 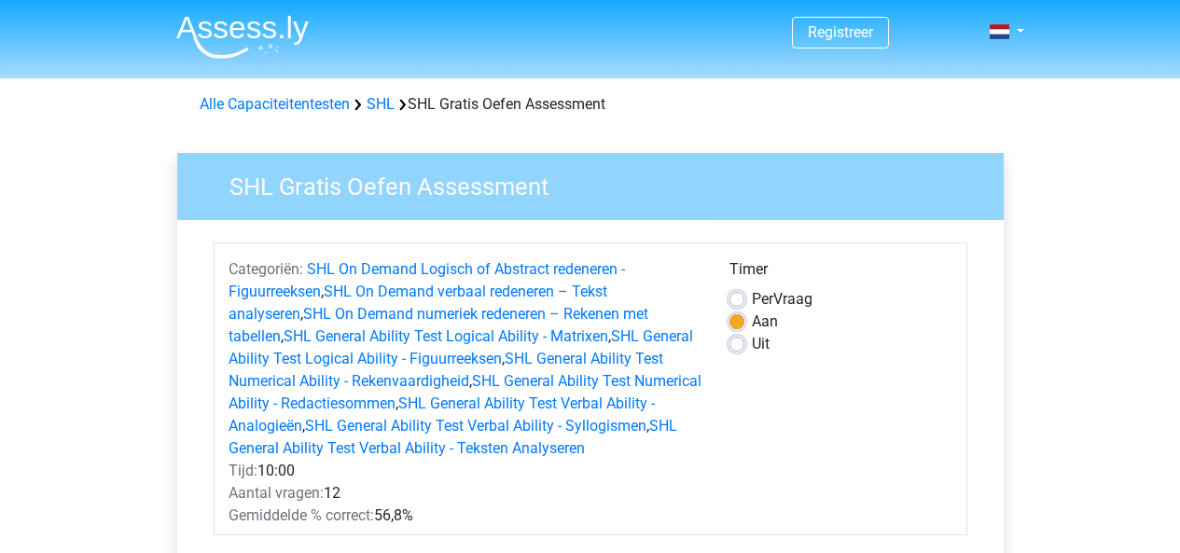 What do you see at coordinates (765, 322) in the screenshot?
I see `label: Aan` at bounding box center [765, 322].